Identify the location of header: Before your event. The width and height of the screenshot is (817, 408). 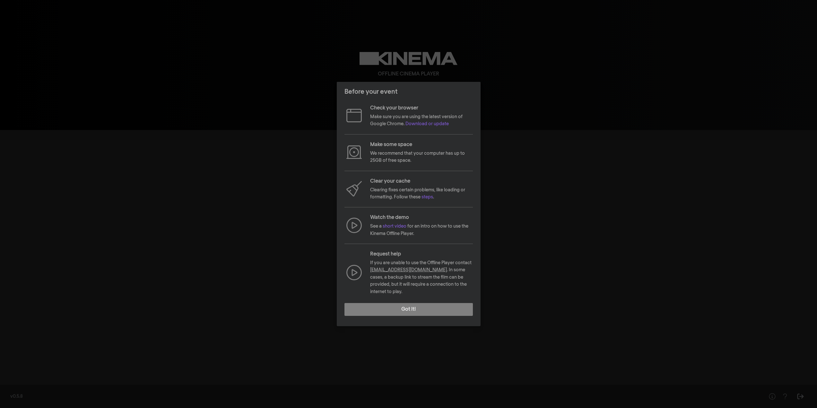
(409, 92).